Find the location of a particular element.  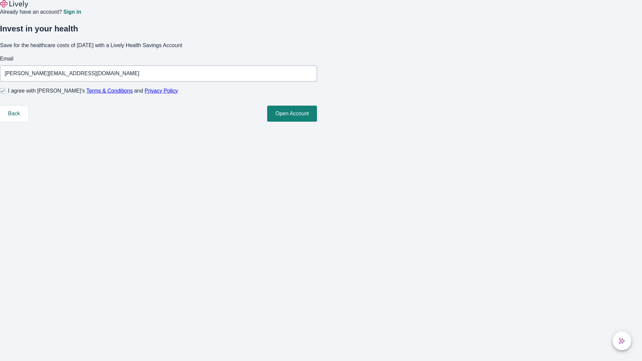

svg: Lively AI Assistant is located at coordinates (622, 341).